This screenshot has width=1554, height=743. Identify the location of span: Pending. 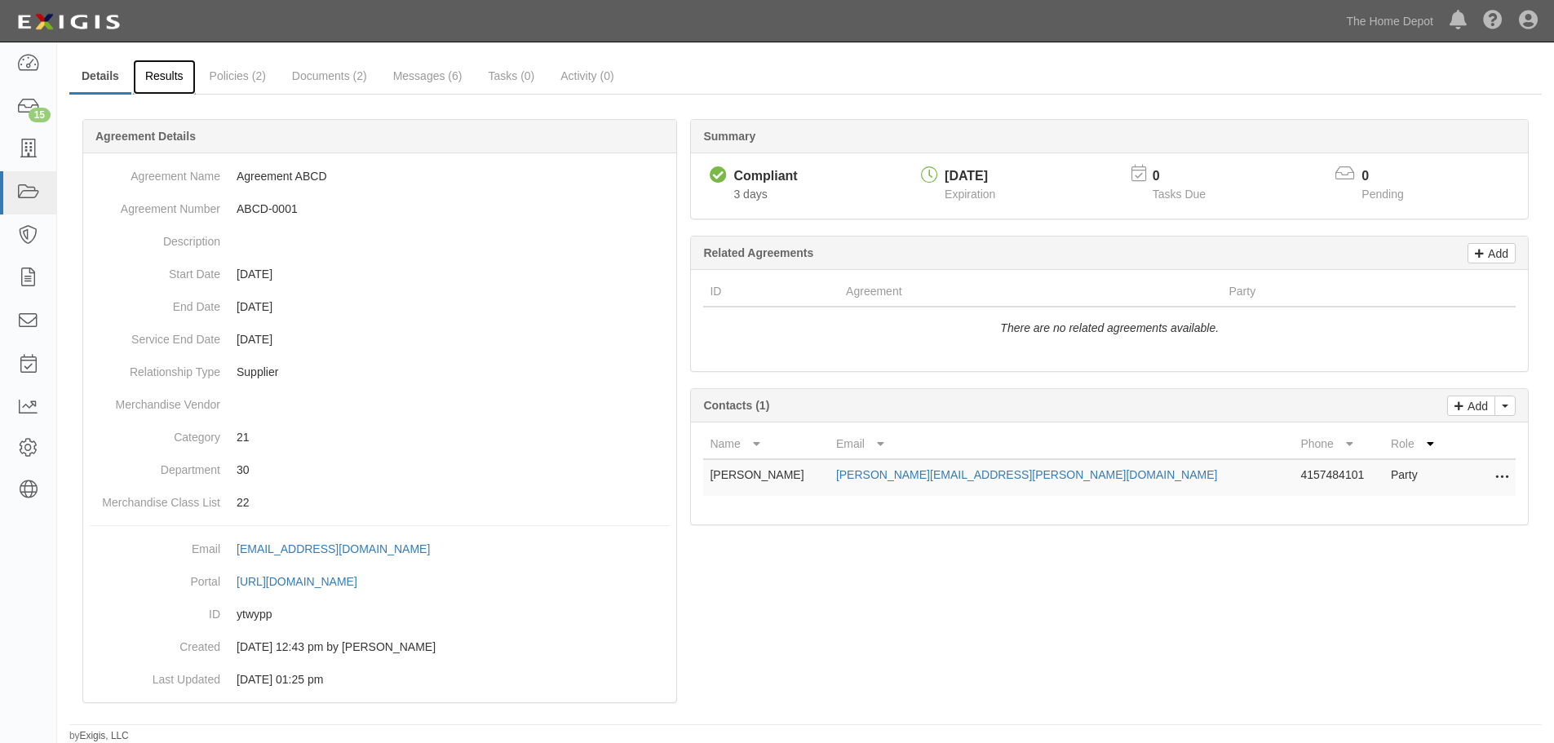
(1382, 194).